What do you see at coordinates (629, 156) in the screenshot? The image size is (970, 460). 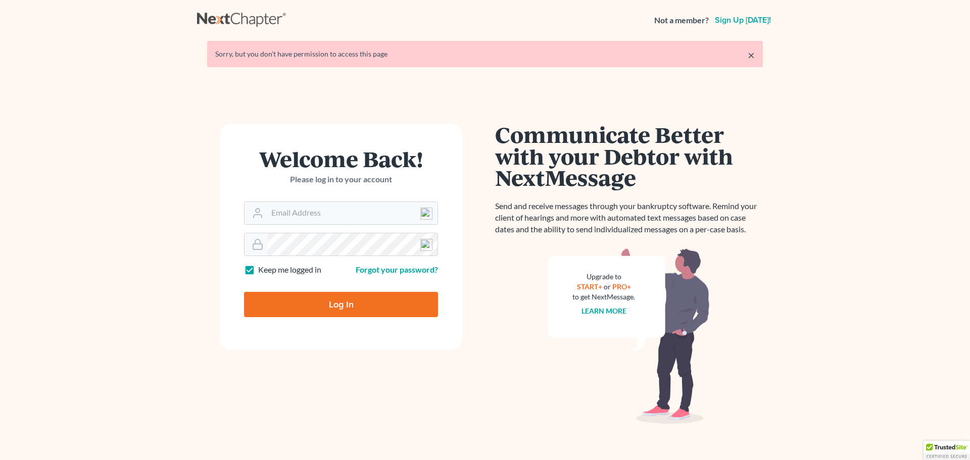 I see `h1: Communicate Better with your Debtor with NextMessage` at bounding box center [629, 156].